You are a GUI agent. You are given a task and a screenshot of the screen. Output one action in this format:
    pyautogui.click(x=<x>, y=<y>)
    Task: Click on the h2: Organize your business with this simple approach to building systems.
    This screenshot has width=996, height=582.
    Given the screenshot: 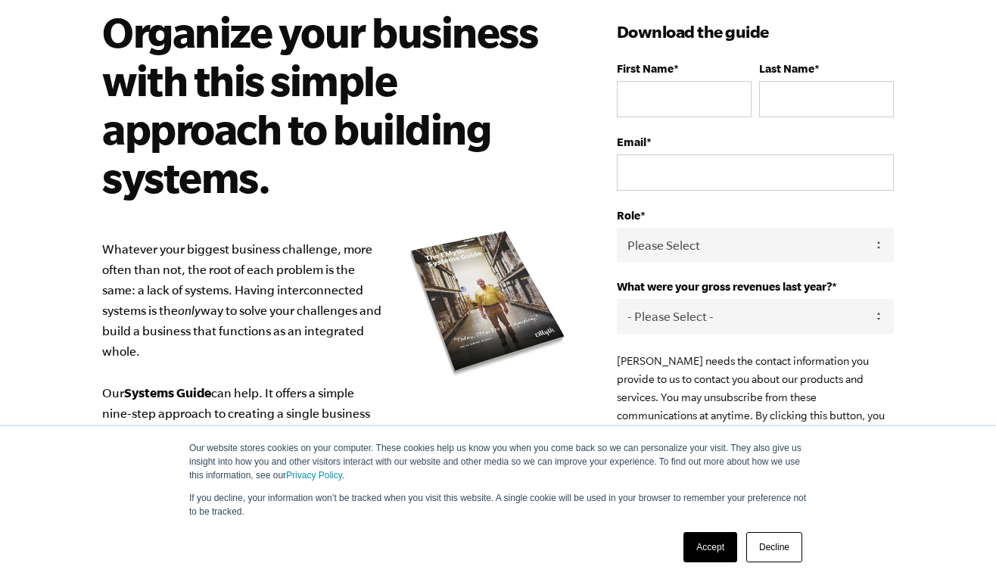 What is the action you would take?
    pyautogui.click(x=325, y=104)
    